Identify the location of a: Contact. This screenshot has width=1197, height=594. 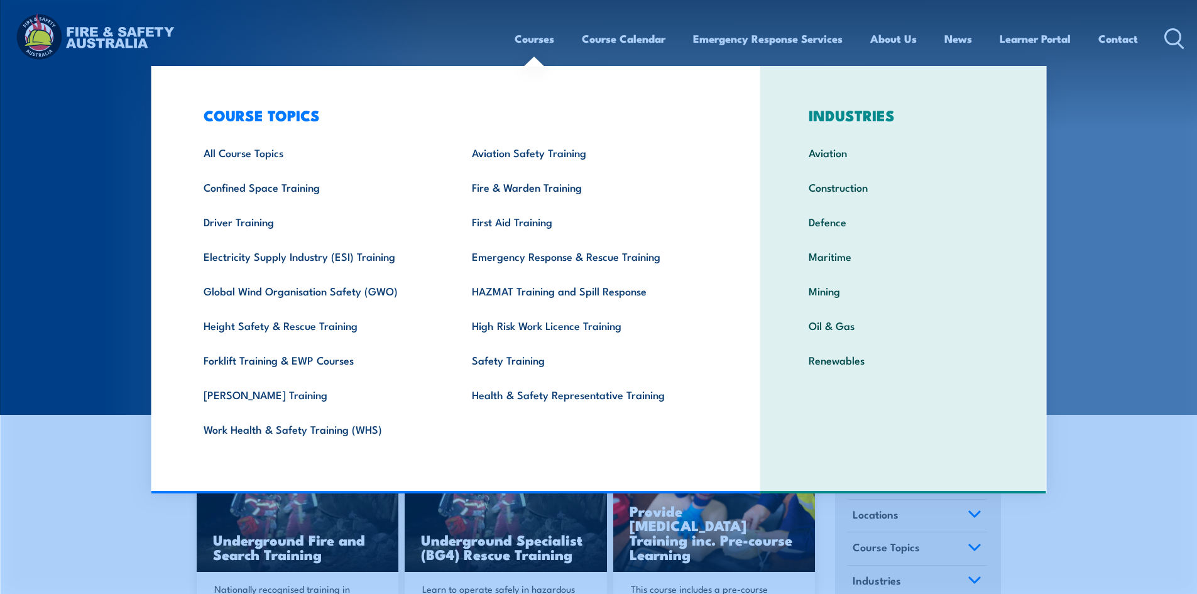
(1118, 38).